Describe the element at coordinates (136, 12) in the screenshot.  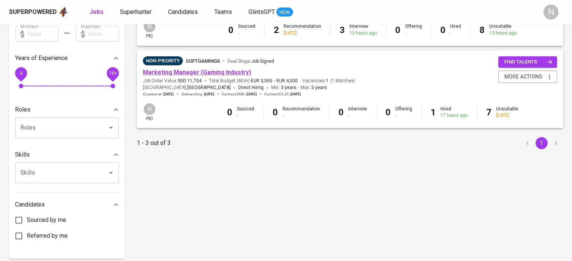
I see `span: Superhunter` at that location.